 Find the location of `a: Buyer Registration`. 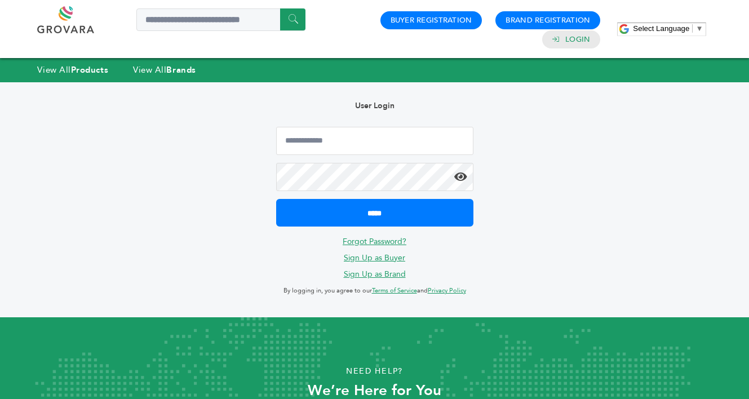

a: Buyer Registration is located at coordinates (431, 20).